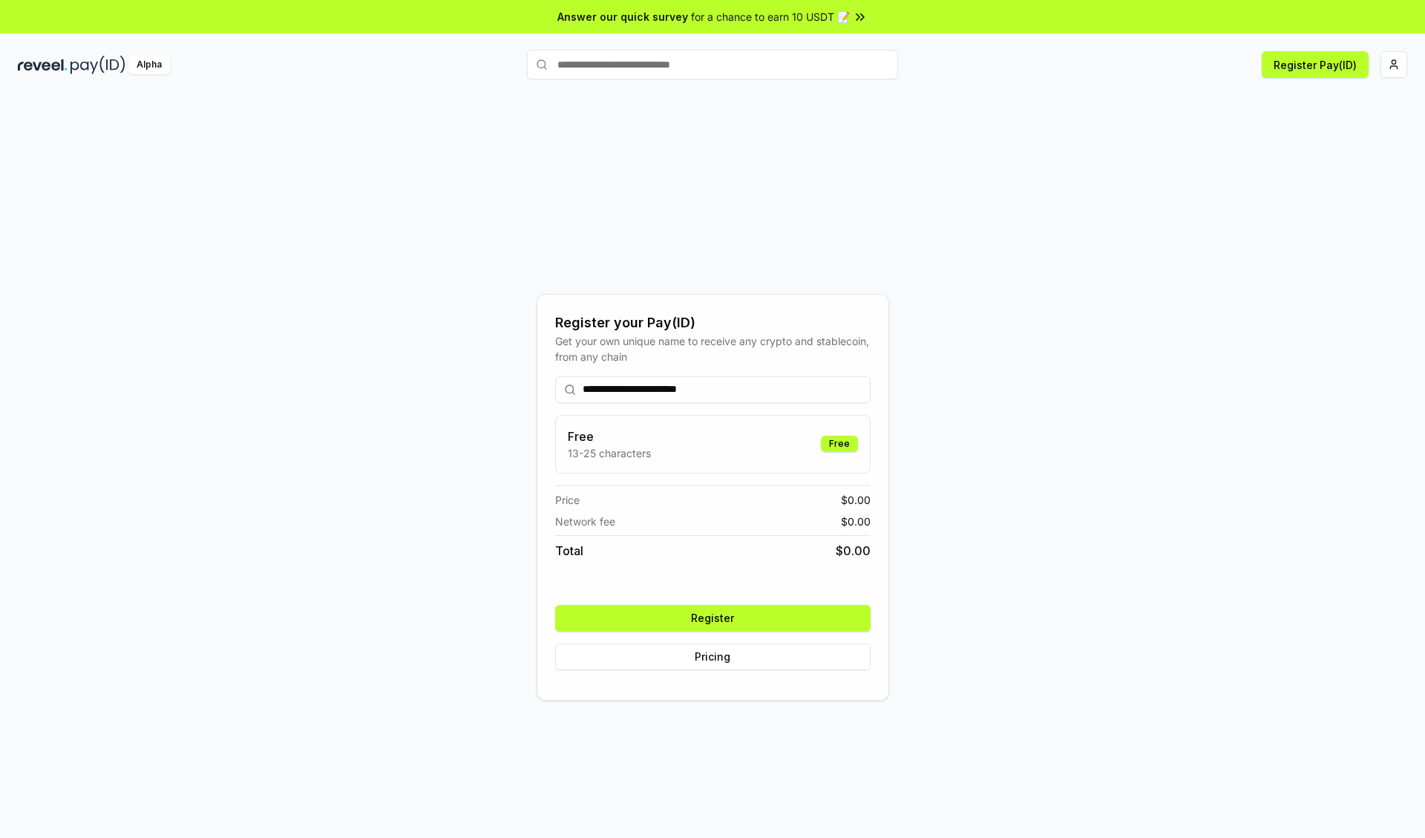  What do you see at coordinates (98, 65) in the screenshot?
I see `img: pay_id` at bounding box center [98, 65].